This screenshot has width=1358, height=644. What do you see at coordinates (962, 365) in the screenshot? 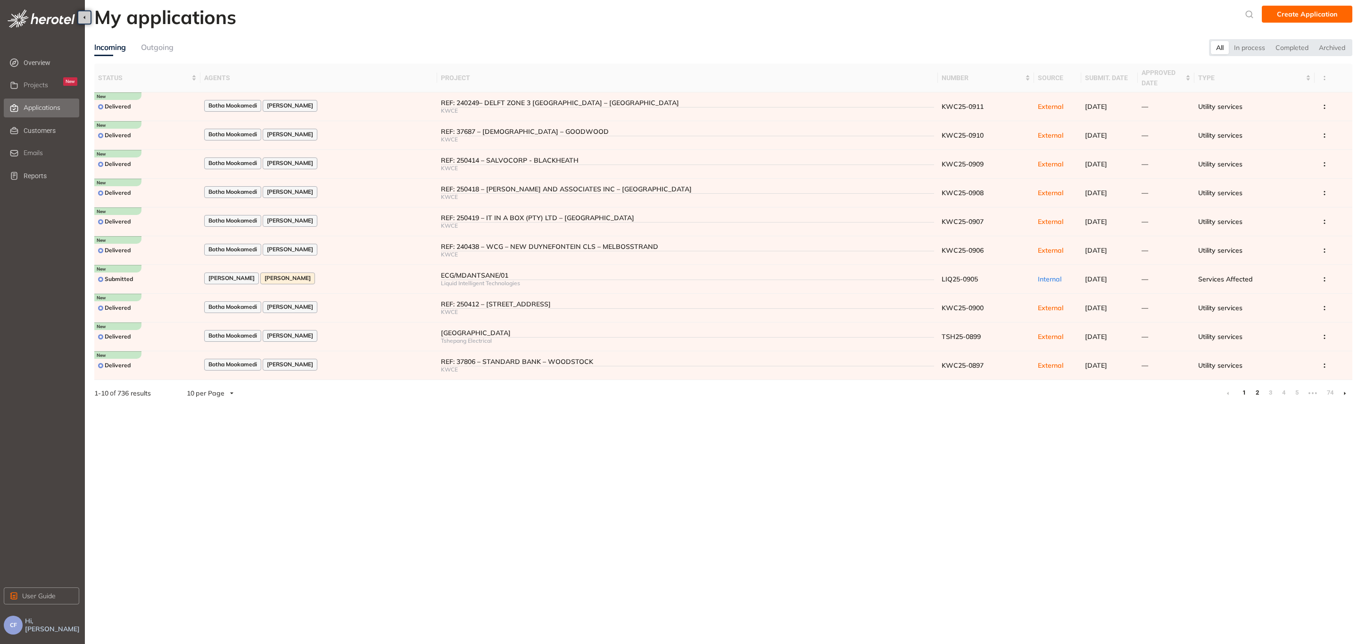
I see `span: KWC25-0897` at bounding box center [962, 365].